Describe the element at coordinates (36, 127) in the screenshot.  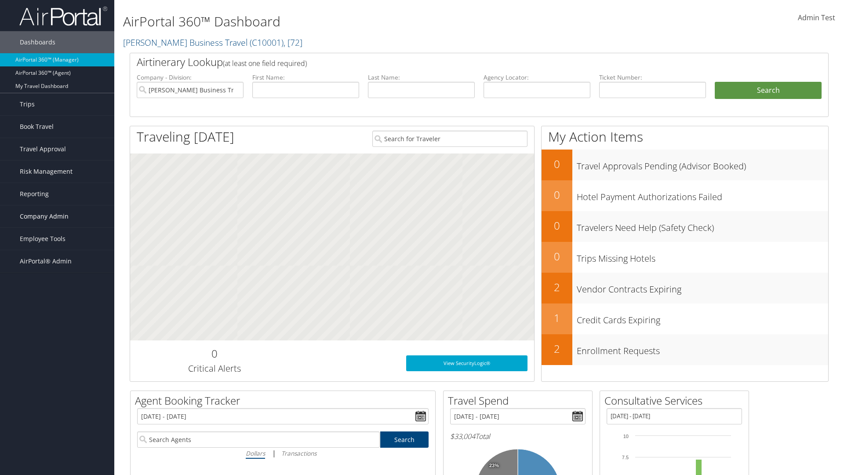
I see `span: Book Travel` at that location.